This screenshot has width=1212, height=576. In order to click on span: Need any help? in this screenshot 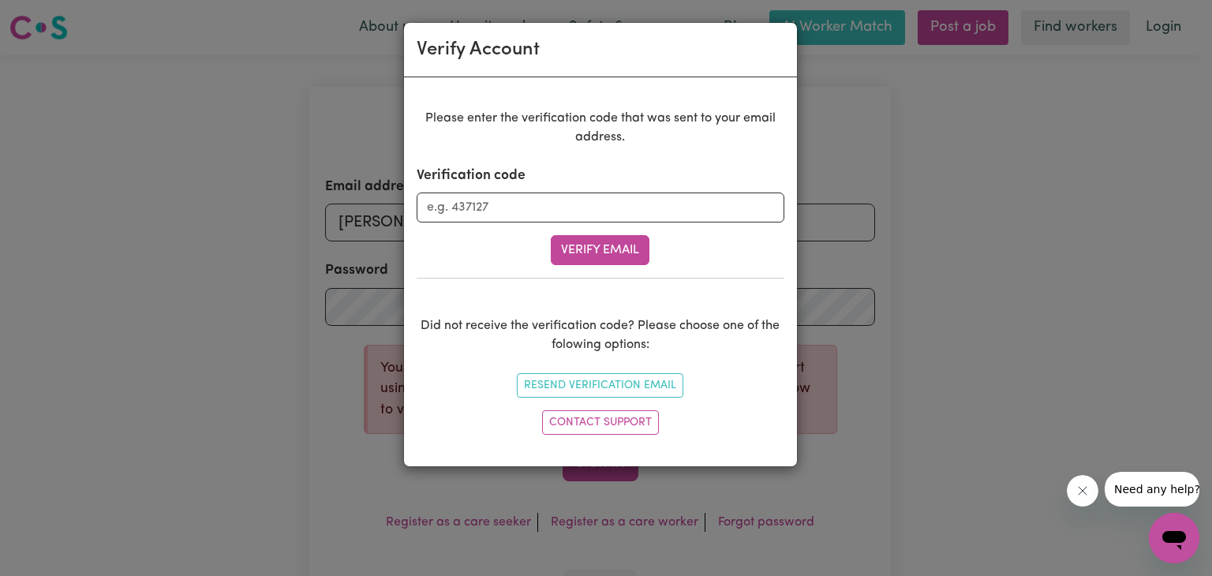, I will do `click(52, 17)`.